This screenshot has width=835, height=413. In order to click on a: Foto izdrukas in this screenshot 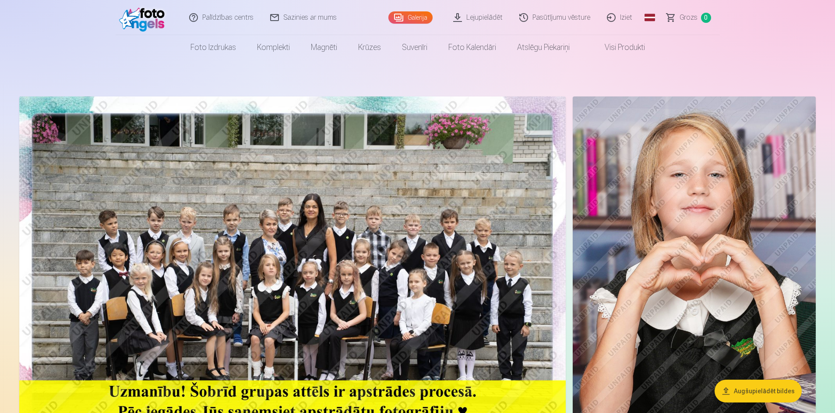, I will do `click(213, 47)`.